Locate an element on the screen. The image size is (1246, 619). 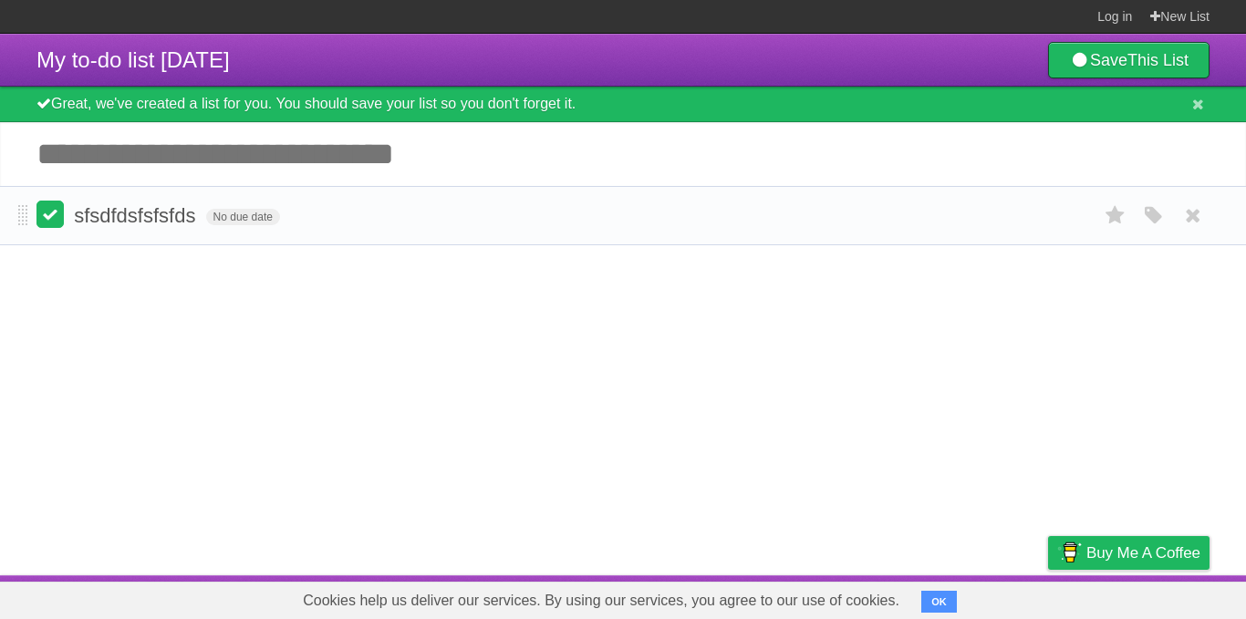
a: Privacy is located at coordinates (1048, 597).